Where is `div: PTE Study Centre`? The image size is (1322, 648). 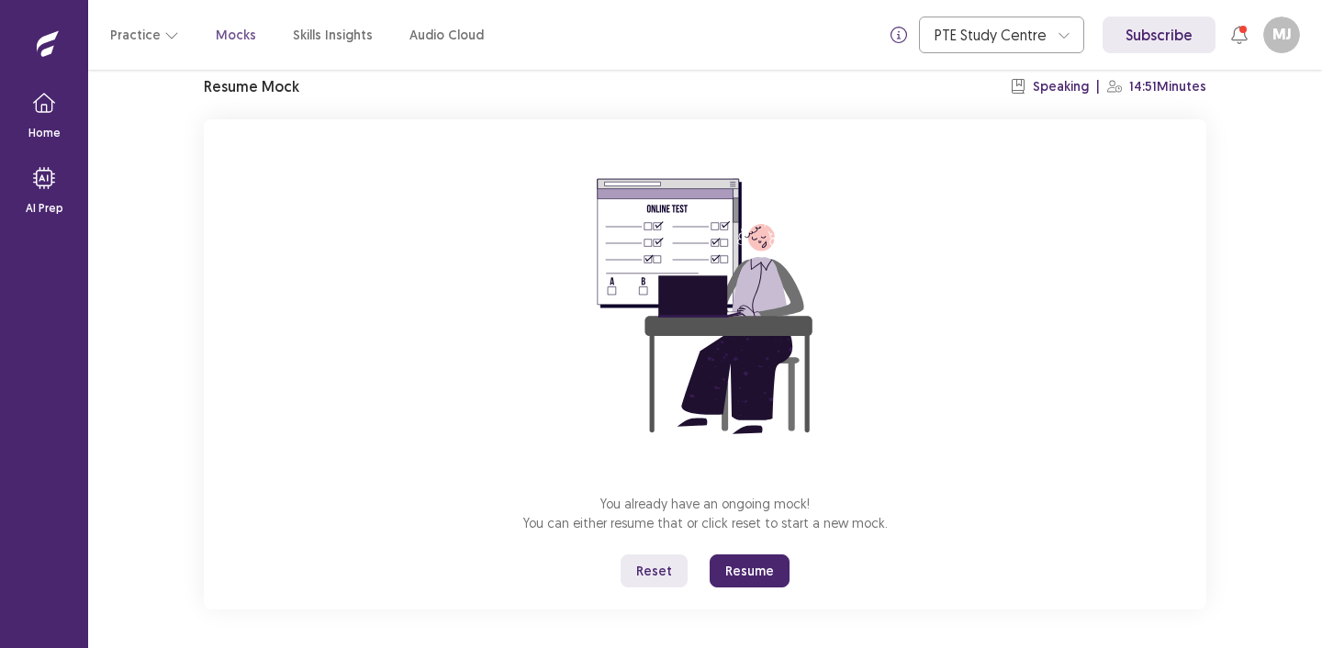 div: PTE Study Centre is located at coordinates (992, 35).